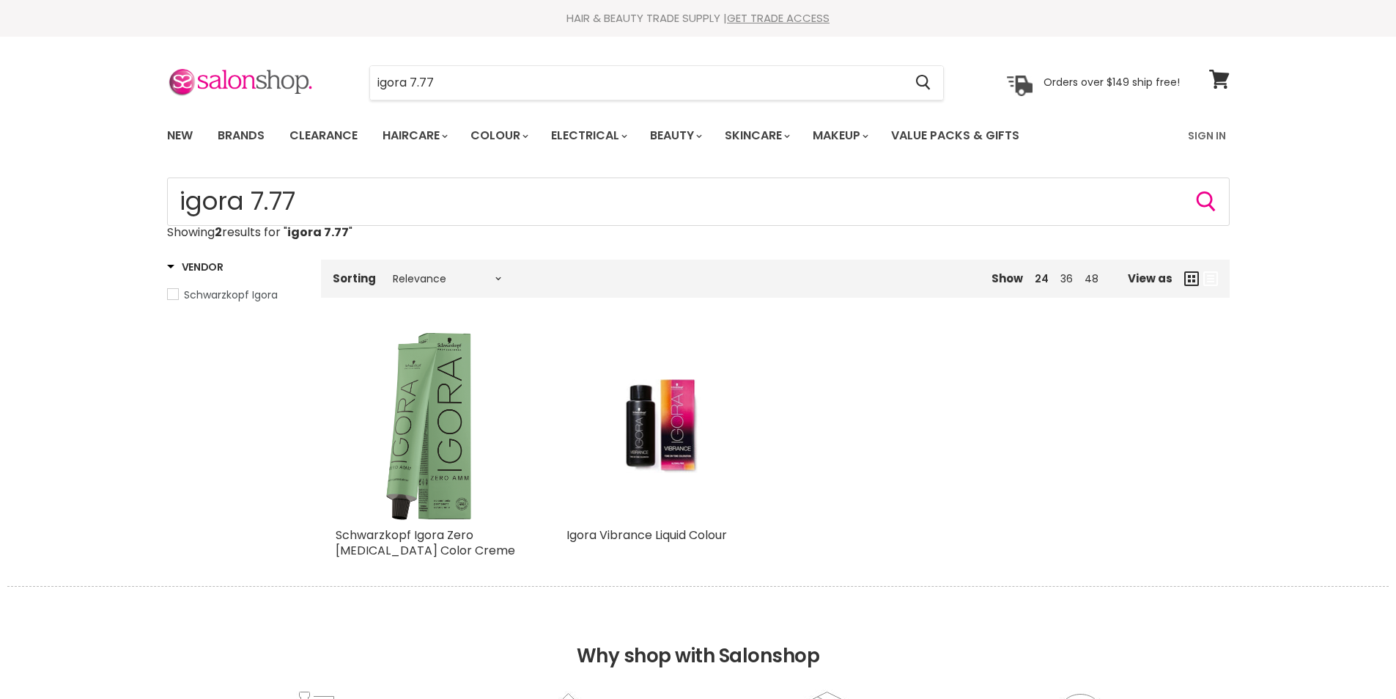 The height and width of the screenshot is (699, 1396). Describe the element at coordinates (1150, 278) in the screenshot. I see `span: View as` at that location.